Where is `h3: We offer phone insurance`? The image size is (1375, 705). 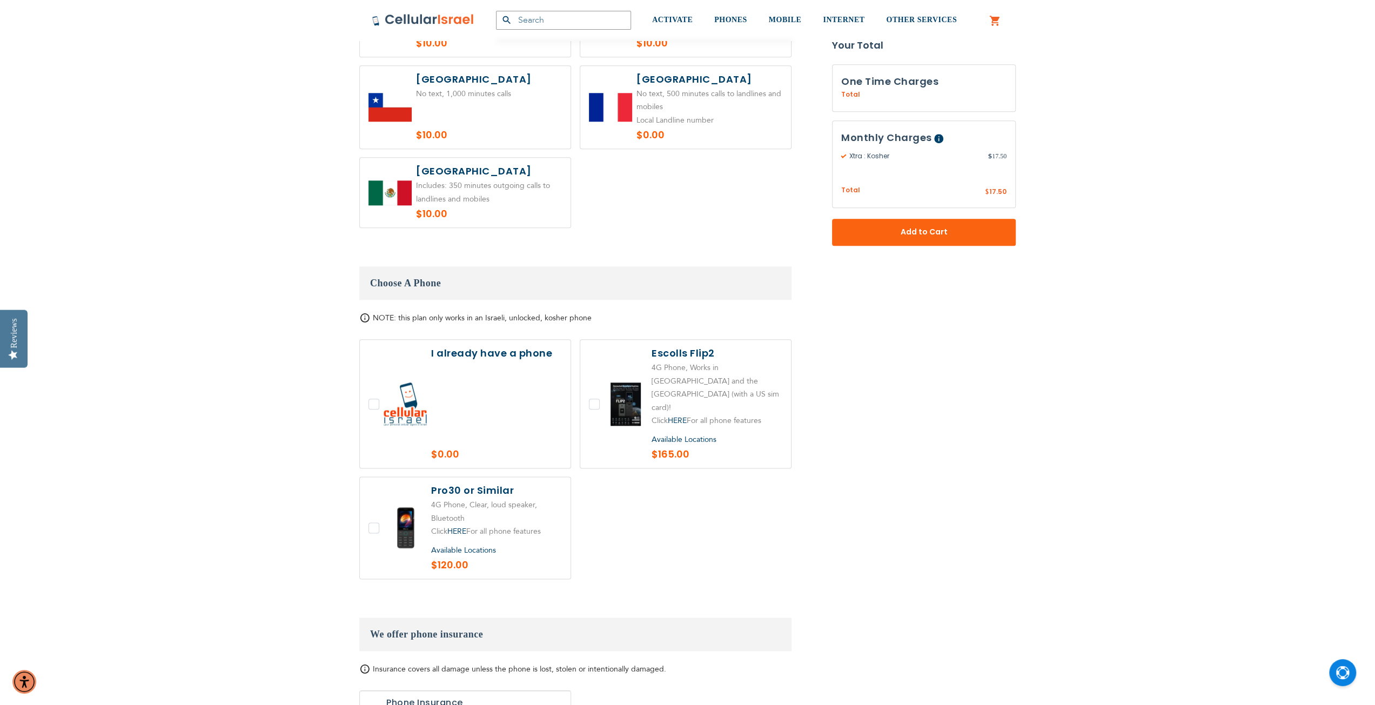
h3: We offer phone insurance is located at coordinates (575, 634).